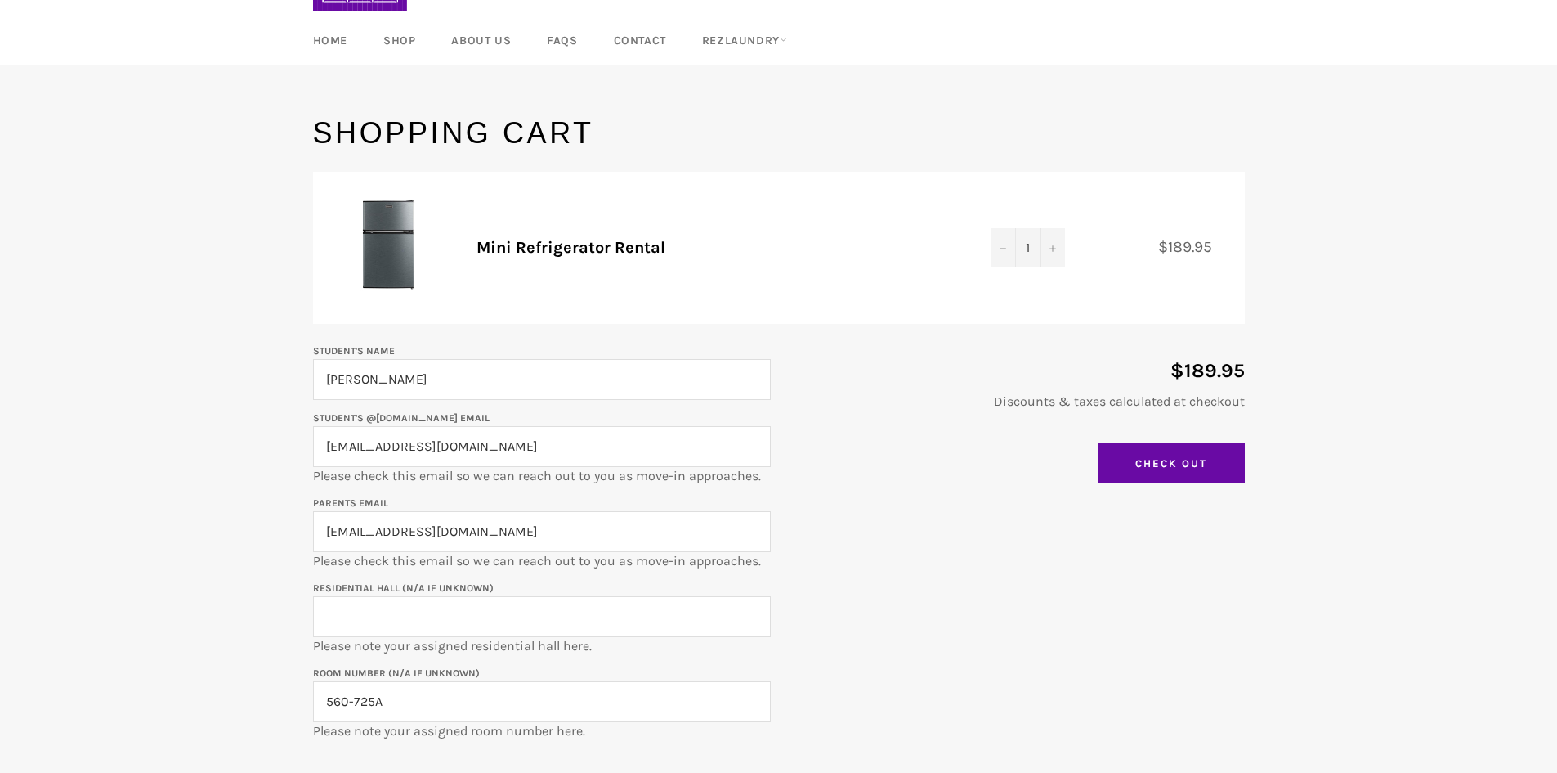  Describe the element at coordinates (354, 351) in the screenshot. I see `label: Student's Name` at that location.